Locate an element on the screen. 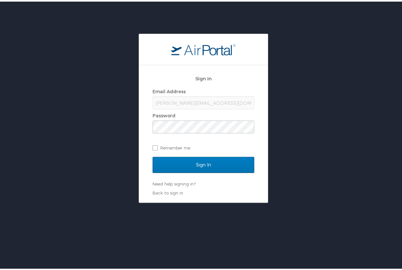 This screenshot has width=402, height=270. label: Remember me is located at coordinates (203, 146).